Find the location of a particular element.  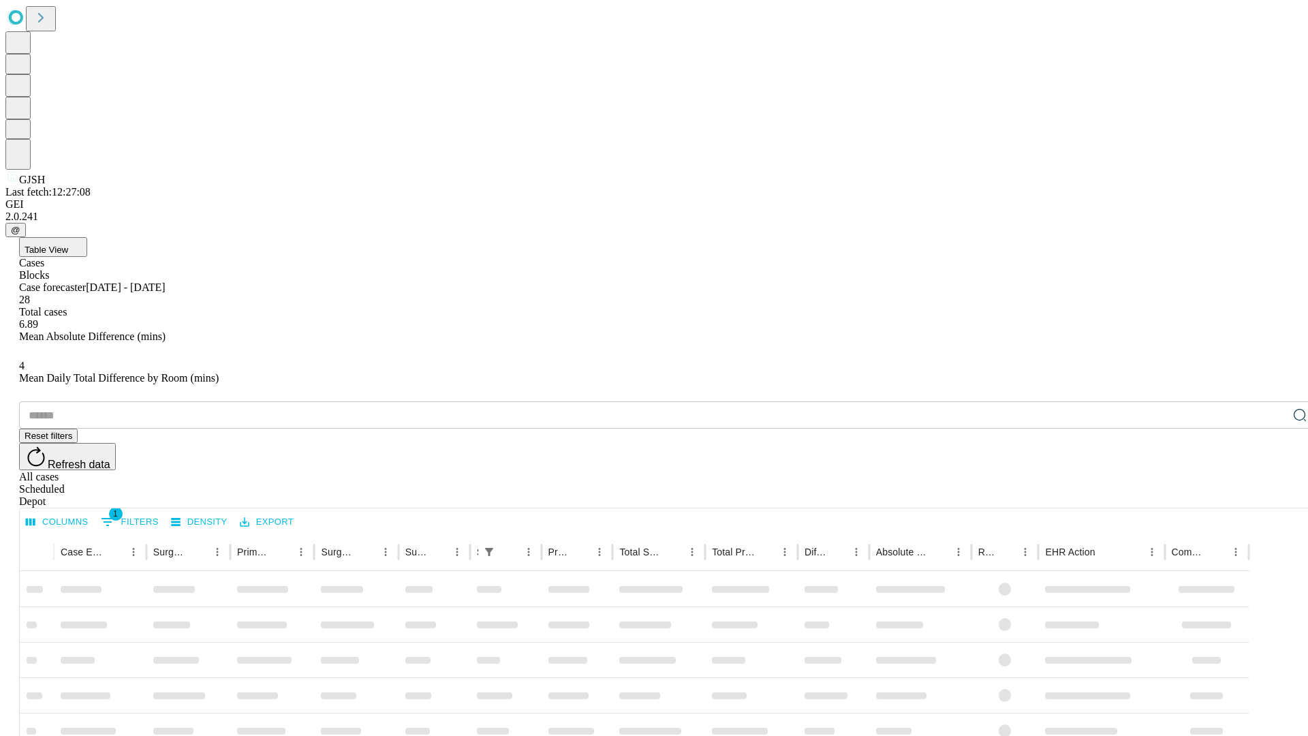

span: 4 is located at coordinates (22, 365).